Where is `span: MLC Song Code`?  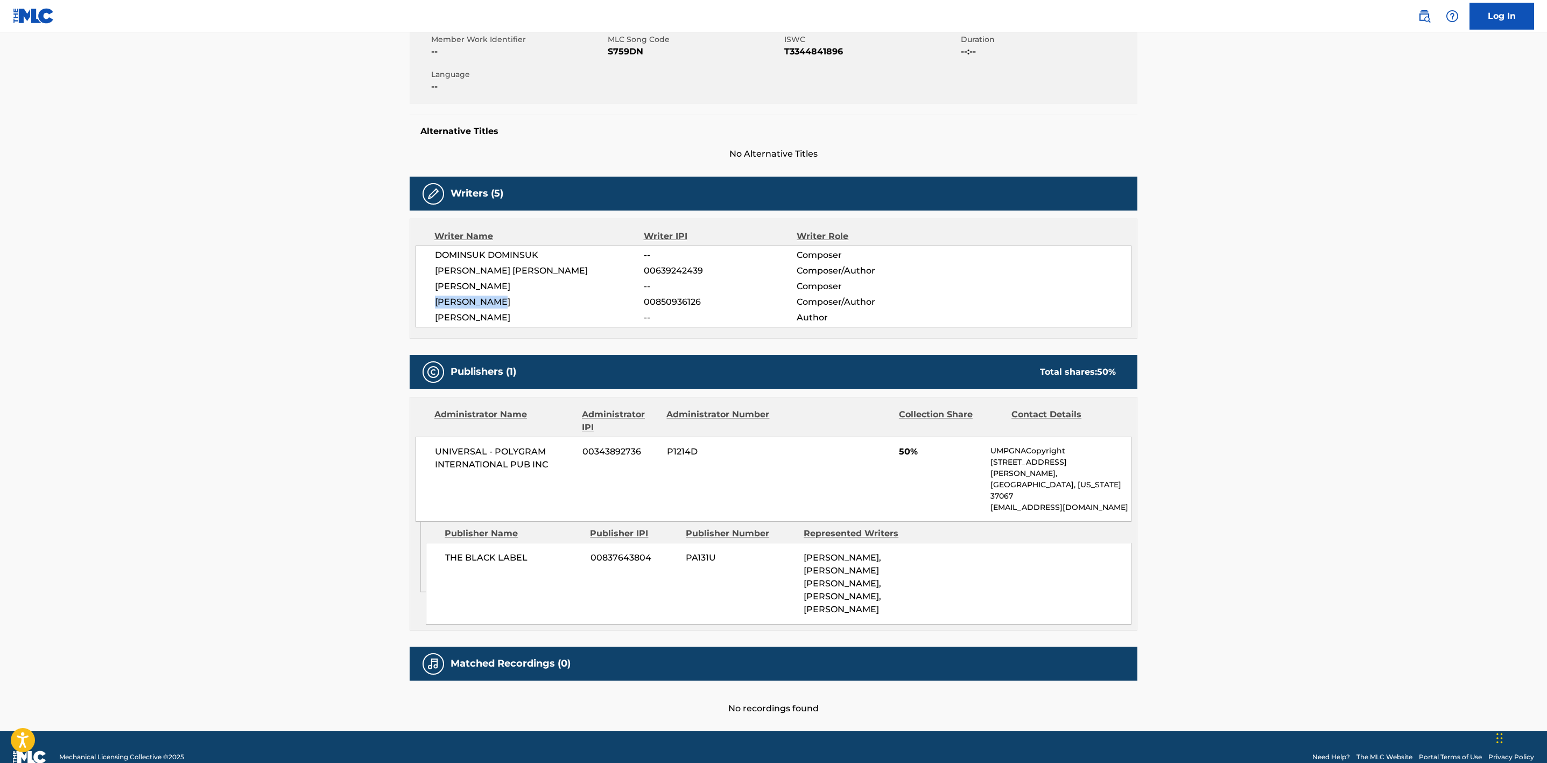
span: MLC Song Code is located at coordinates (694, 39).